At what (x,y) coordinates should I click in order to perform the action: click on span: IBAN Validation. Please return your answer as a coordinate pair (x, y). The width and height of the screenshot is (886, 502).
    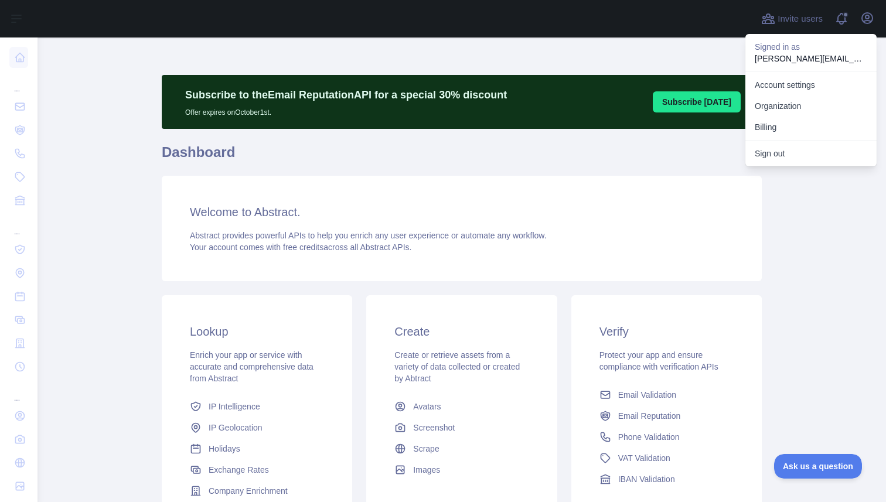
    Looking at the image, I should click on (647, 480).